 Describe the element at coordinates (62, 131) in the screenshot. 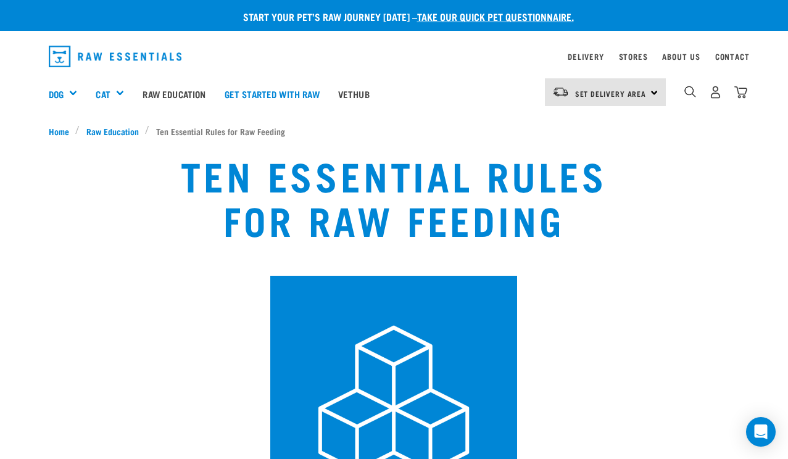

I see `a: Home` at that location.